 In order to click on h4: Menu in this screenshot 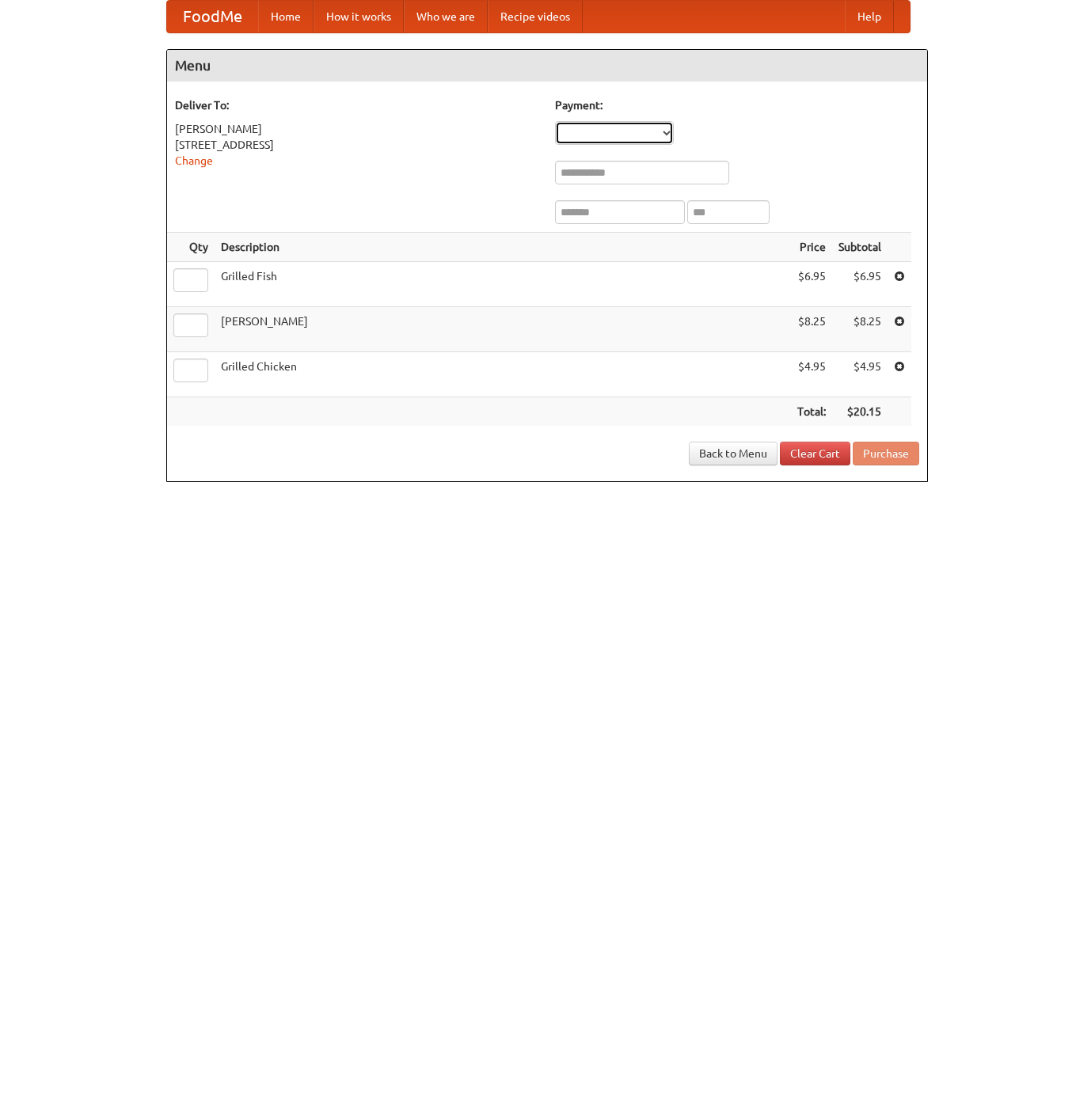, I will do `click(547, 66)`.